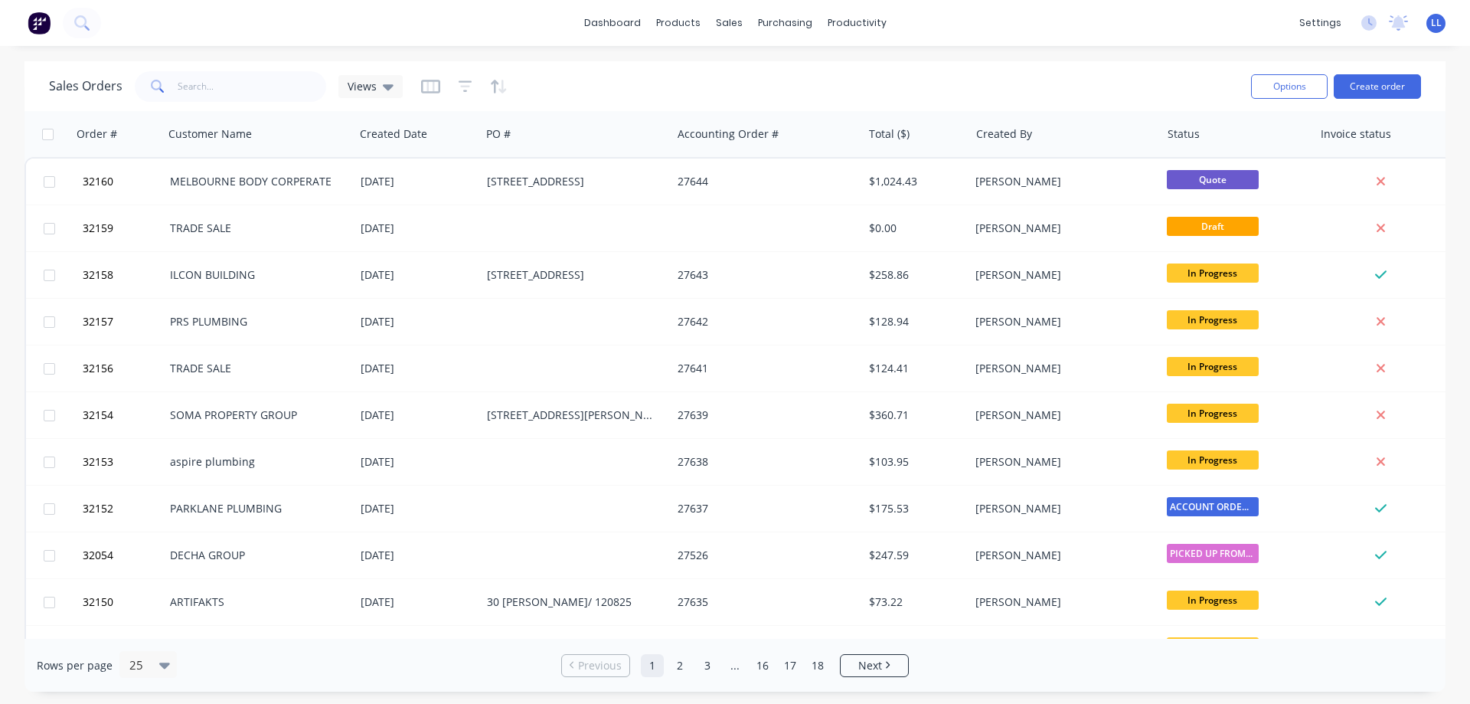 This screenshot has width=1470, height=704. What do you see at coordinates (74, 666) in the screenshot?
I see `span: Rows per page` at bounding box center [74, 666].